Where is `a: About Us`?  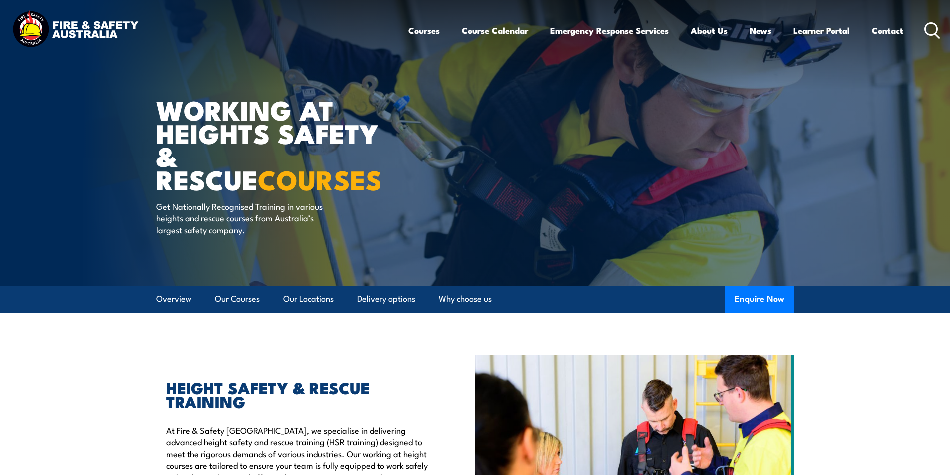 a: About Us is located at coordinates (709, 30).